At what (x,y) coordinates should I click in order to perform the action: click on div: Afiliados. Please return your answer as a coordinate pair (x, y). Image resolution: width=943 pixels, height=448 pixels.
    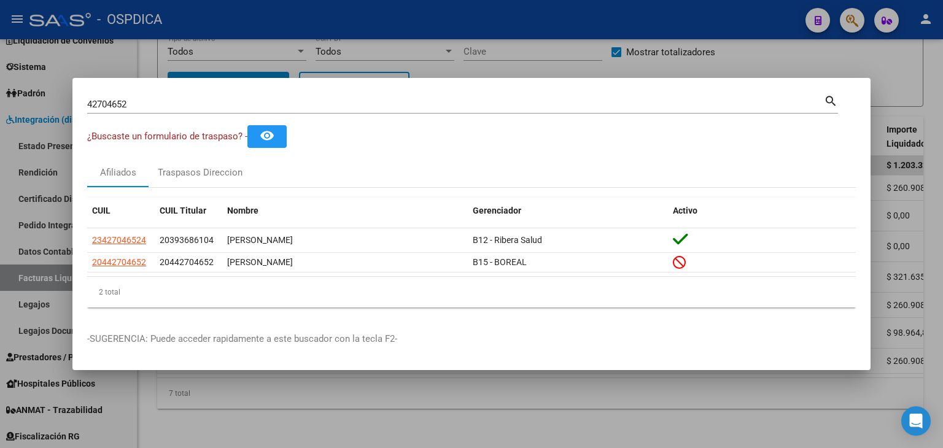
    Looking at the image, I should click on (118, 173).